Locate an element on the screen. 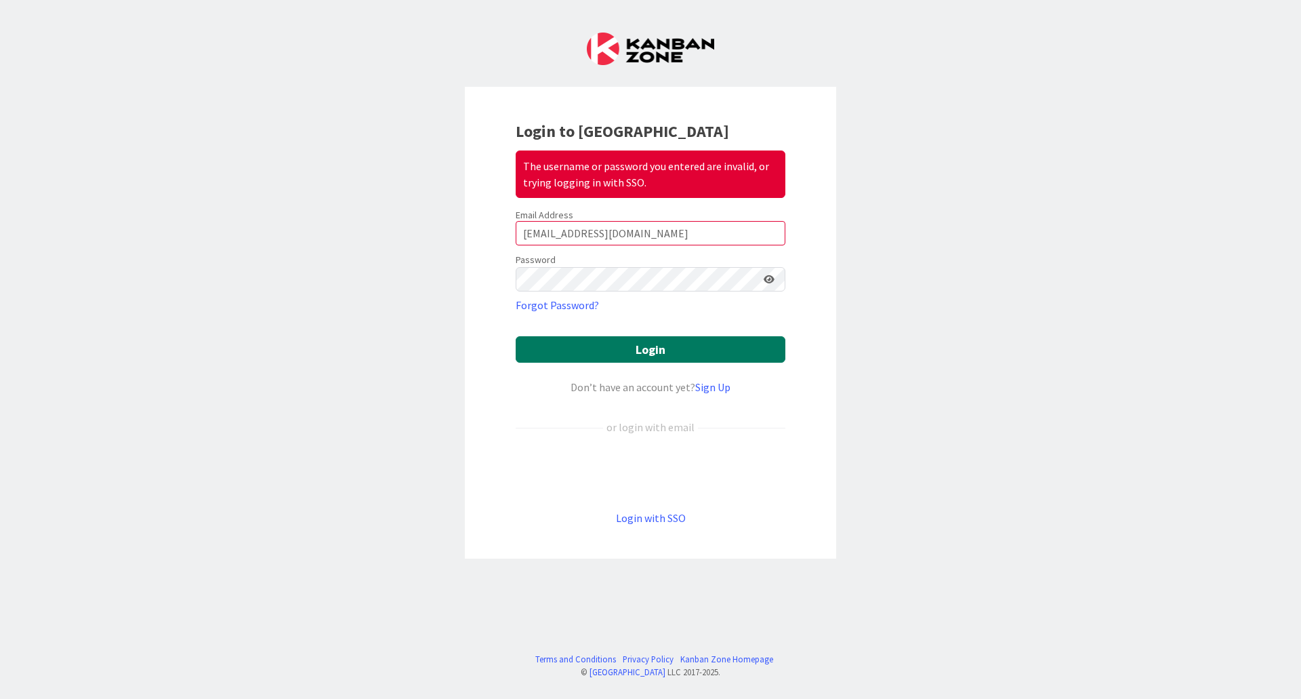  div: or login with email is located at coordinates (651, 427).